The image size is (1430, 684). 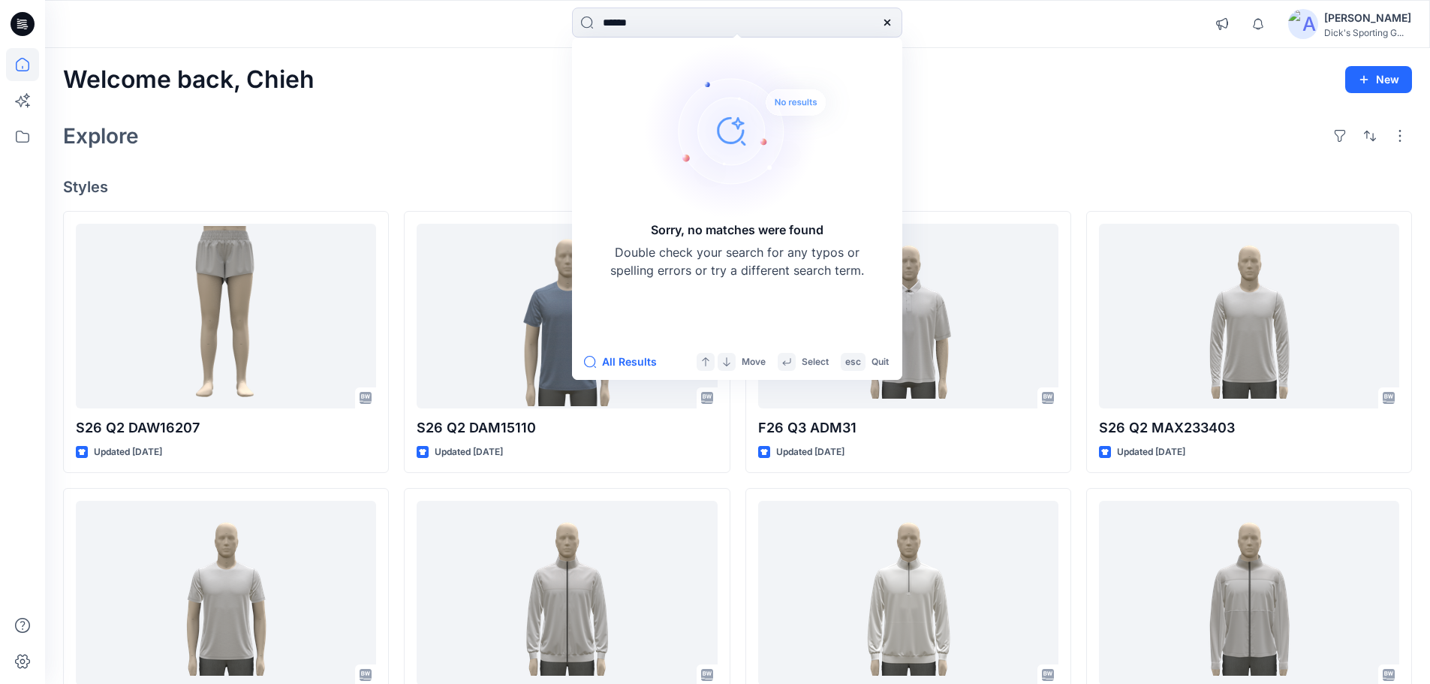 I want to click on a: F26 Q3 ADM31, so click(x=908, y=316).